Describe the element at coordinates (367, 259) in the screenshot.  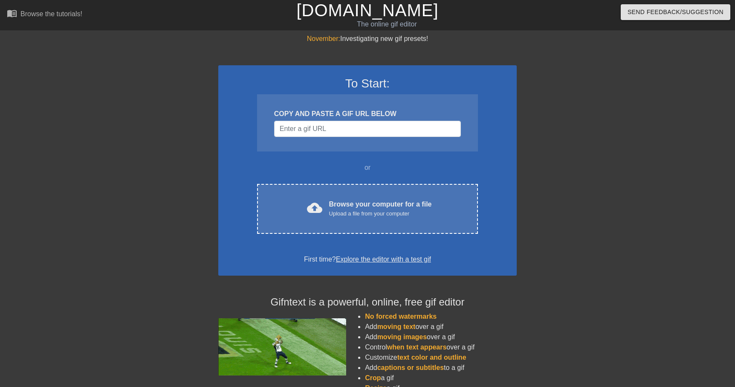
I see `div: First time?` at that location.